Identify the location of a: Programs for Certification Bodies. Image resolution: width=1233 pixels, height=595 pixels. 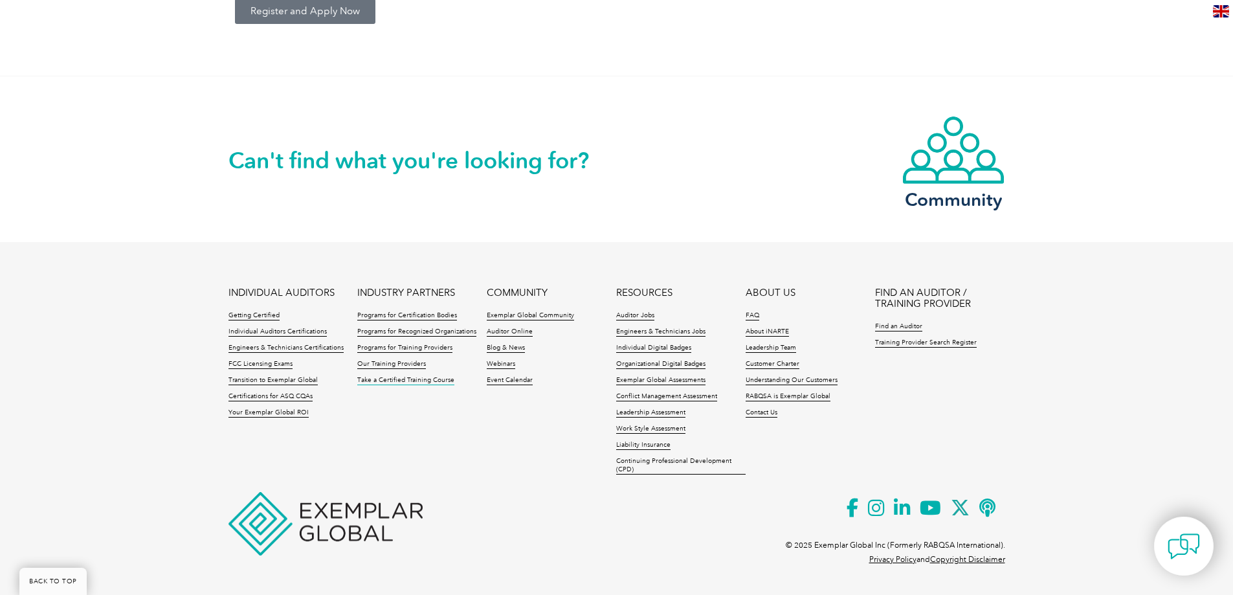
(407, 316).